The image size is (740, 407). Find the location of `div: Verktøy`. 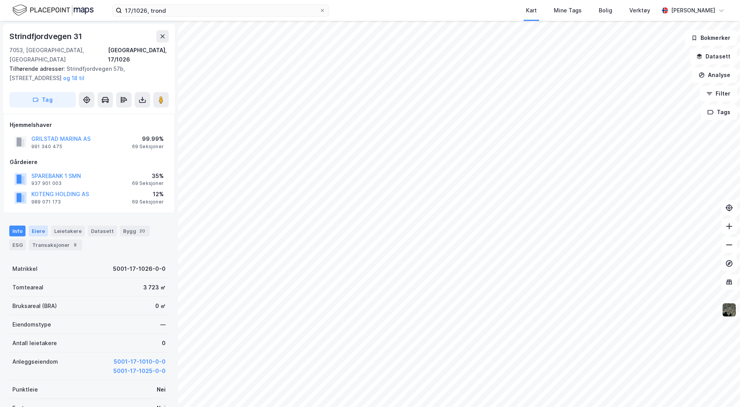

div: Verktøy is located at coordinates (640, 10).